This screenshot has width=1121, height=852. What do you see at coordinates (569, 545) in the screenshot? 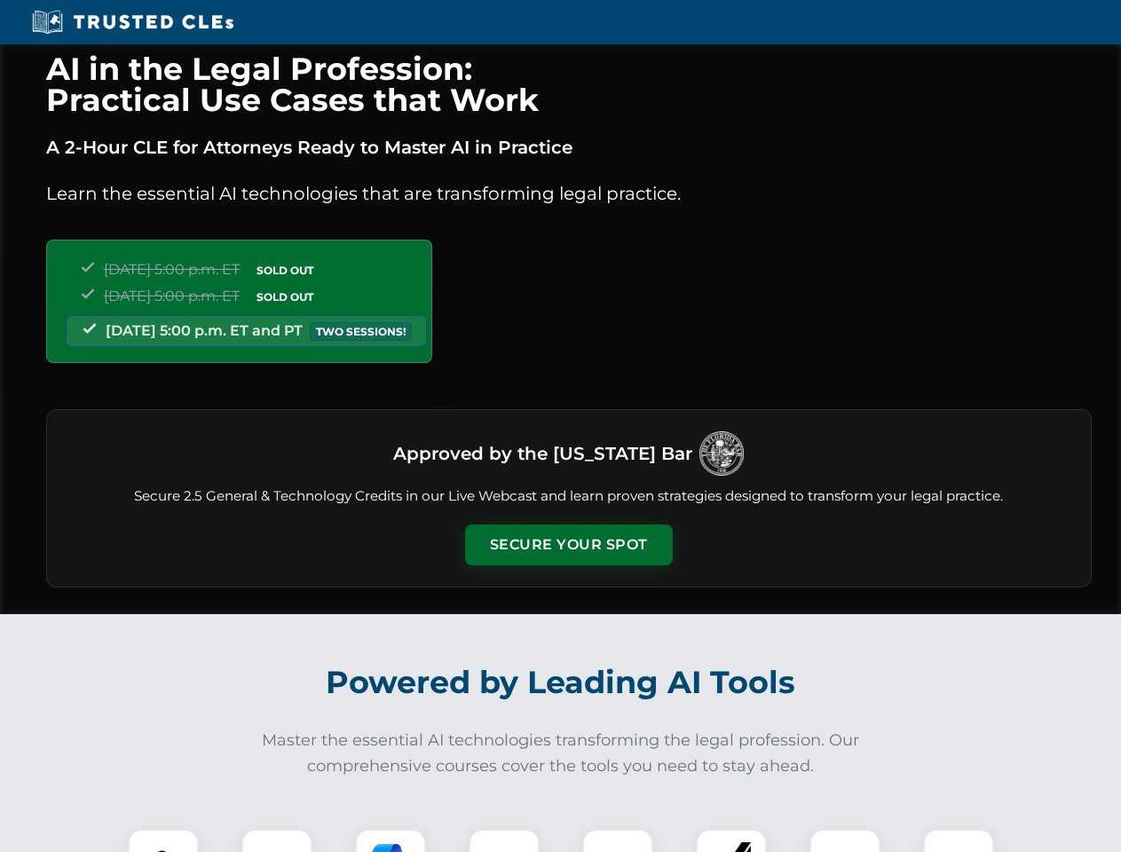
I see `button: Secure Your Spot` at bounding box center [569, 545].